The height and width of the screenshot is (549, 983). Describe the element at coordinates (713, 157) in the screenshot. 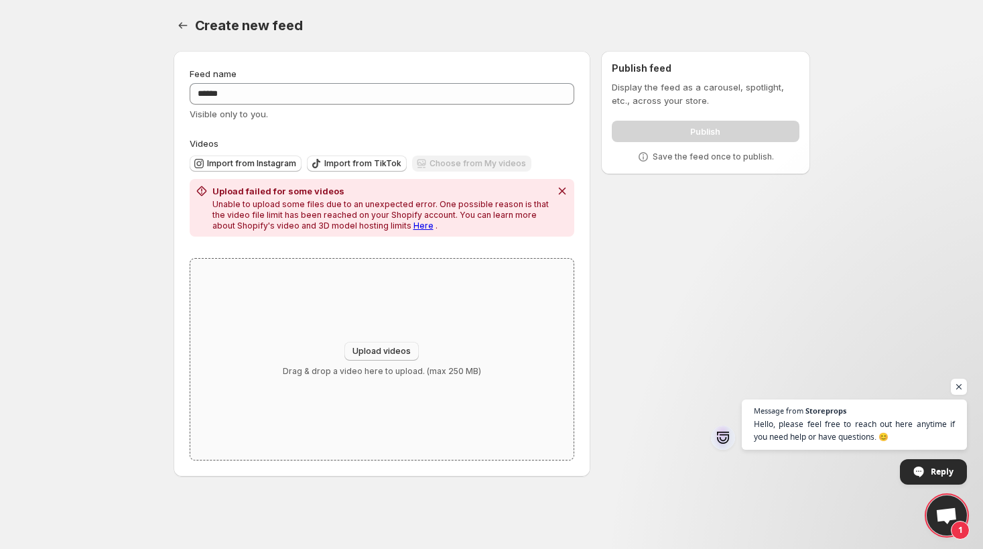

I see `p: Save the feed once to publish.` at that location.